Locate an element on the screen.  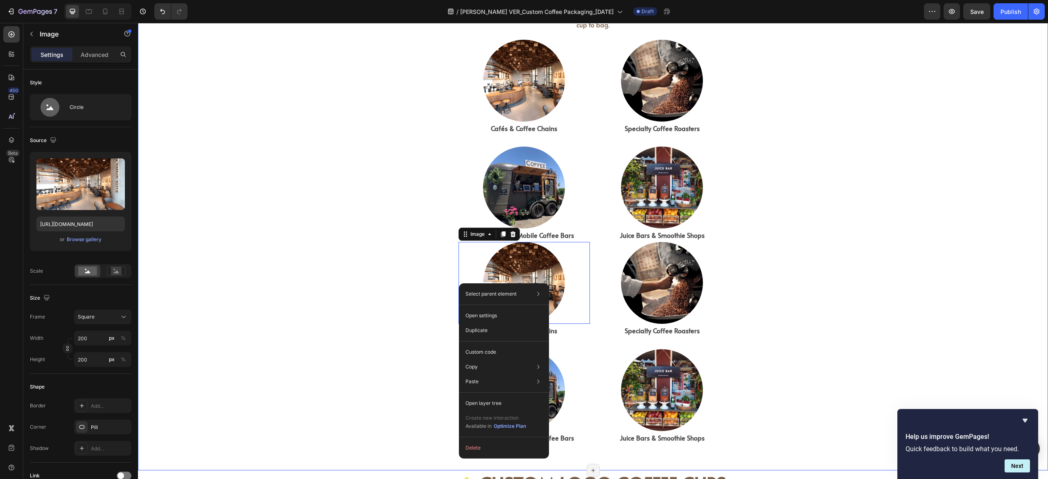
span: Square is located at coordinates (86, 317).